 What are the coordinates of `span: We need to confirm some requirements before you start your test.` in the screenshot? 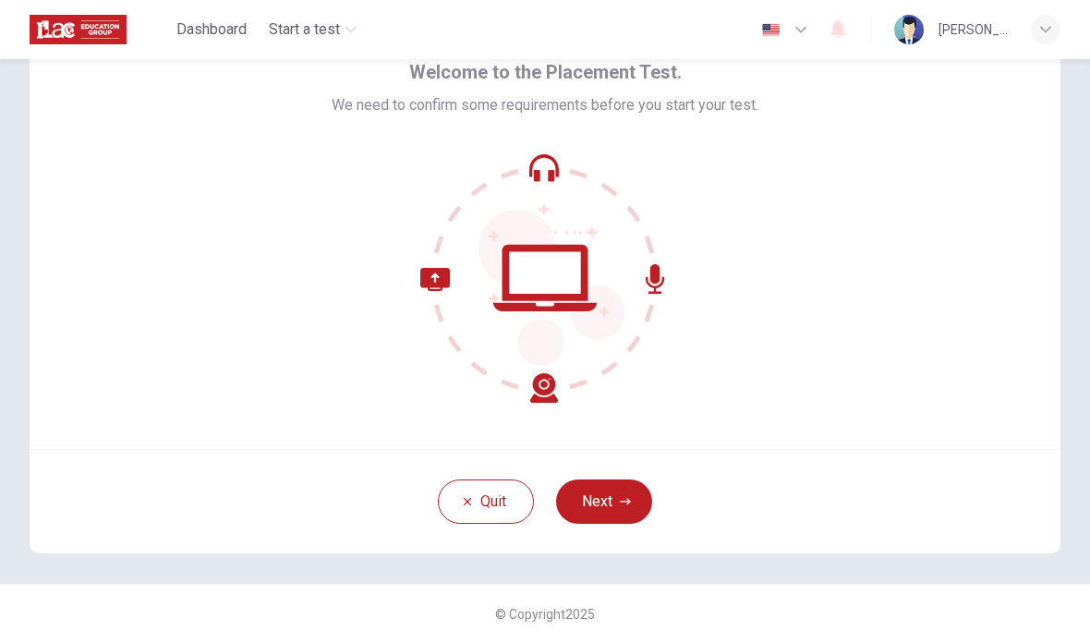 It's located at (545, 105).